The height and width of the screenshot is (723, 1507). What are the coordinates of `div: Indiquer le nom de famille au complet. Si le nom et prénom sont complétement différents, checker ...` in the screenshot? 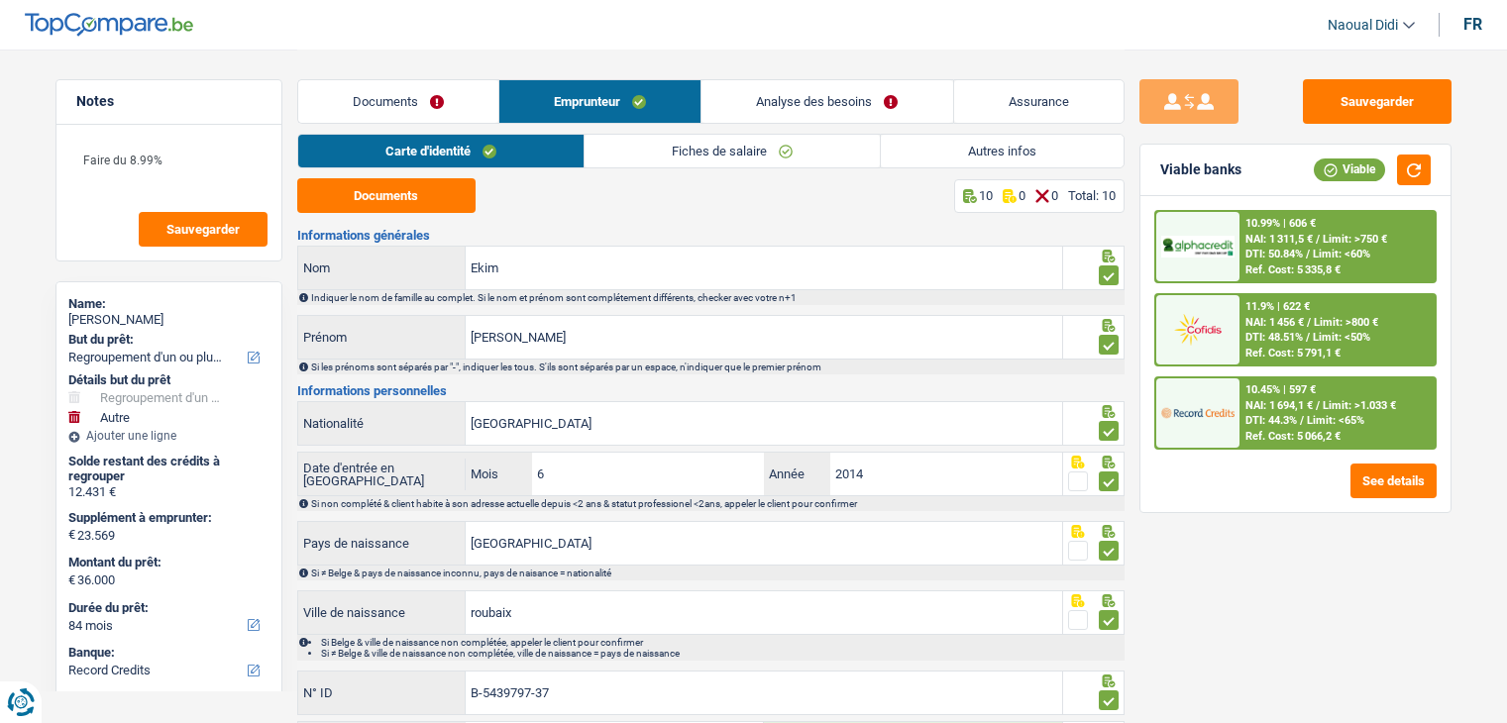 It's located at (716, 297).